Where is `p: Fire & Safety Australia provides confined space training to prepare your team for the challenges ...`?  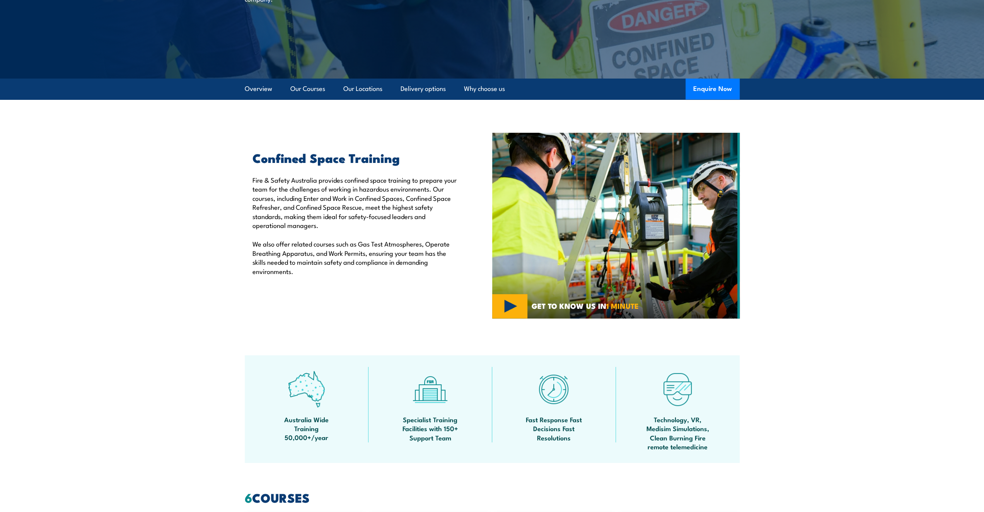
p: Fire & Safety Australia provides confined space training to prepare your team for the challenges ... is located at coordinates (355, 202).